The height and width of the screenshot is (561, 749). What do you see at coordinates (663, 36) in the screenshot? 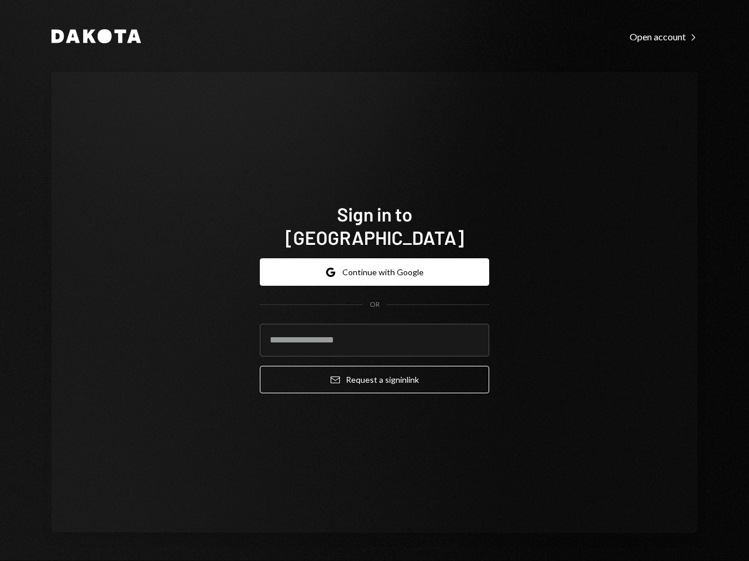
I see `a: Open account` at bounding box center [663, 36].